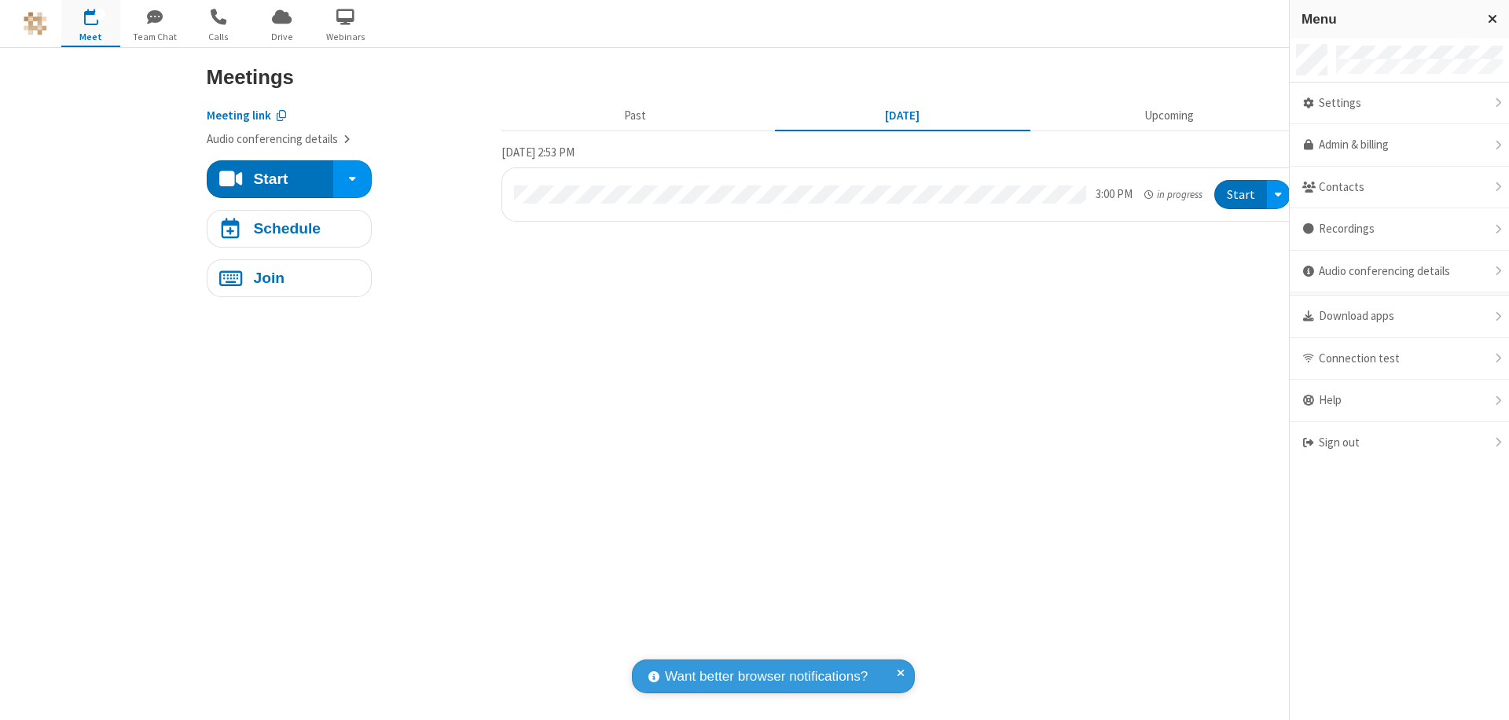 Image resolution: width=1509 pixels, height=720 pixels. I want to click on span: Copy my meeting room link, so click(239, 115).